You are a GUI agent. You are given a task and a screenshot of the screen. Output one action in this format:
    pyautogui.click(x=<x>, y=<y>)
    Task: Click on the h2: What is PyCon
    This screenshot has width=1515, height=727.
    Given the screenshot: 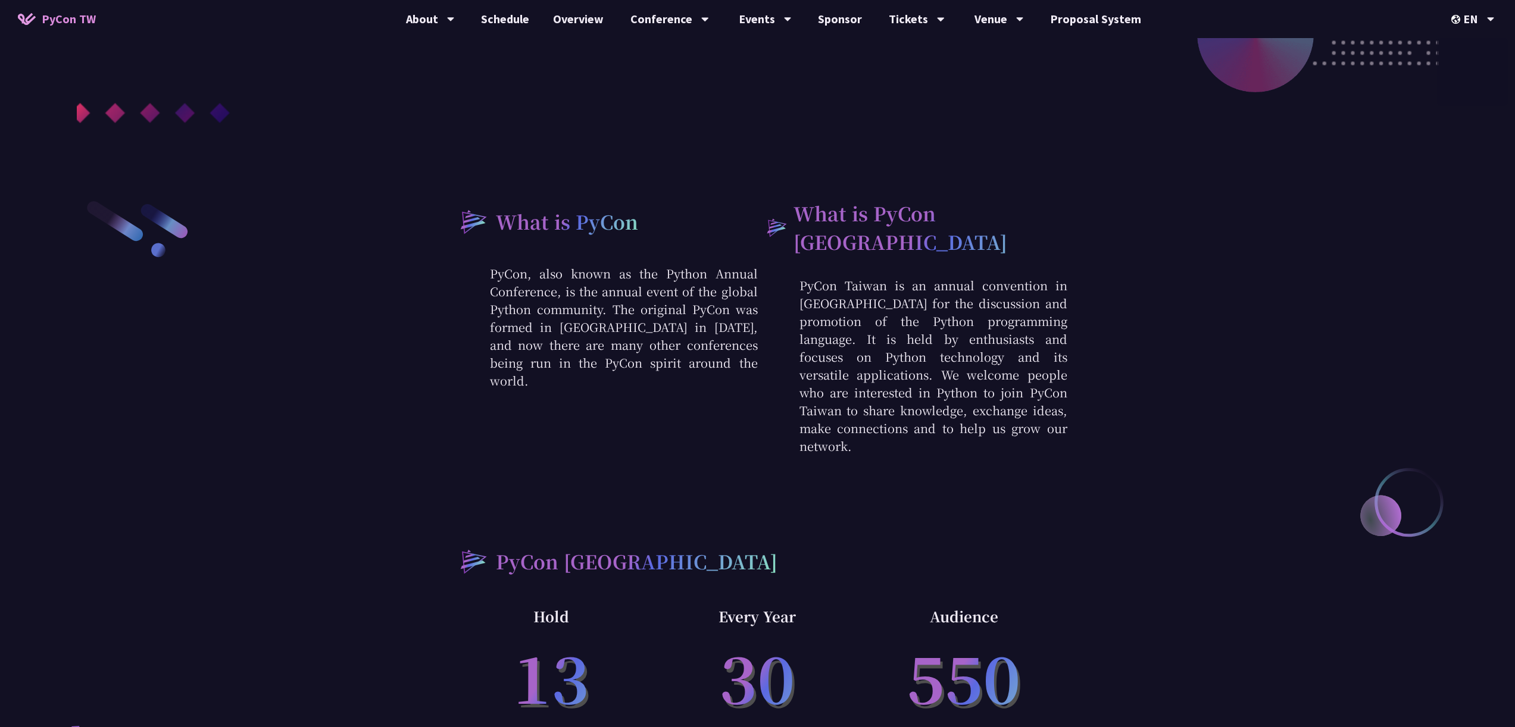 What is the action you would take?
    pyautogui.click(x=567, y=221)
    